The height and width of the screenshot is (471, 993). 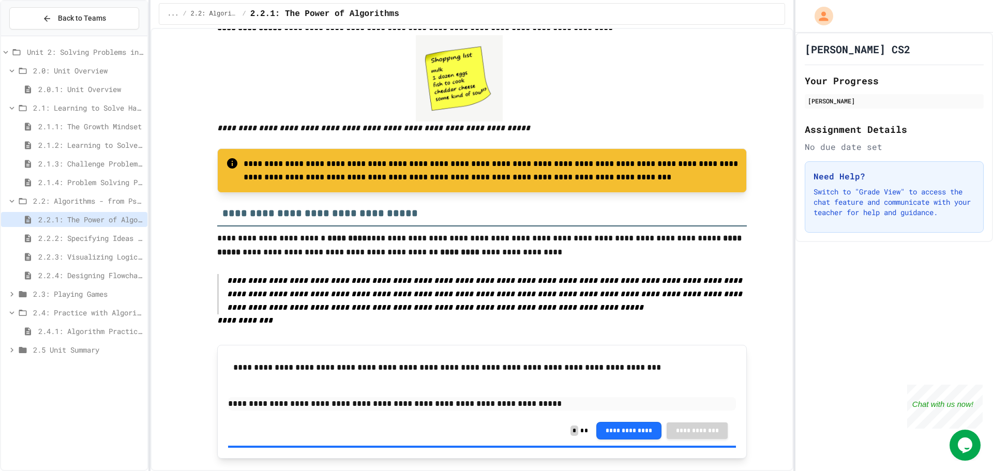 What do you see at coordinates (894, 202) in the screenshot?
I see `p: Switch to "Grade View" to access the chat feature and communicate with your teacher for help and ...` at bounding box center [894, 202].